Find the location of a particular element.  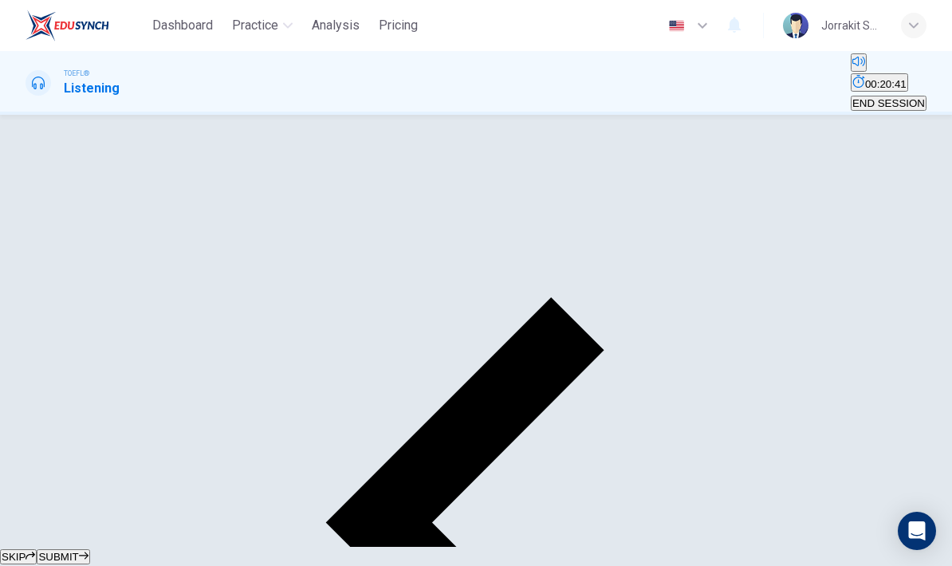

span: 00:20:41 is located at coordinates (886, 84).